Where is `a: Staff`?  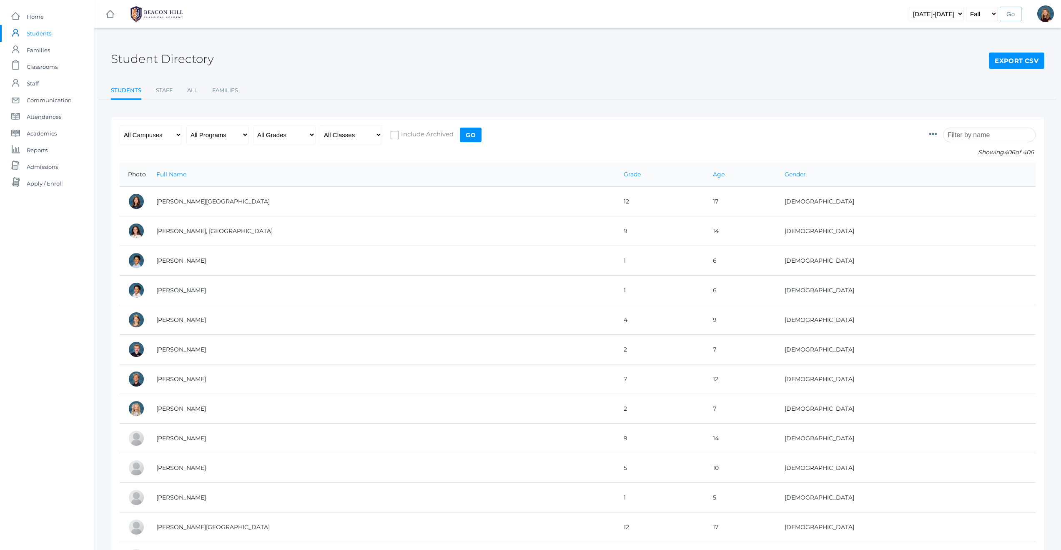
a: Staff is located at coordinates (164, 91).